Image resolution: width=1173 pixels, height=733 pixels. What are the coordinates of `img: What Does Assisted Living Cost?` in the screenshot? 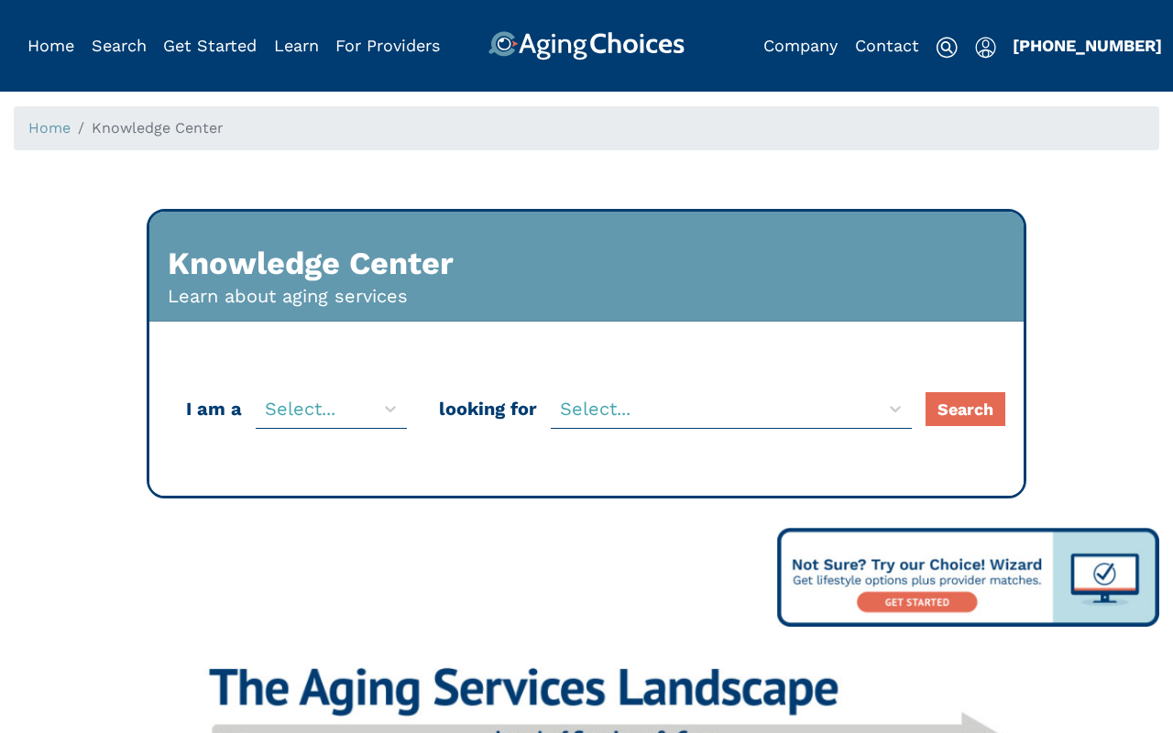 It's located at (968, 578).